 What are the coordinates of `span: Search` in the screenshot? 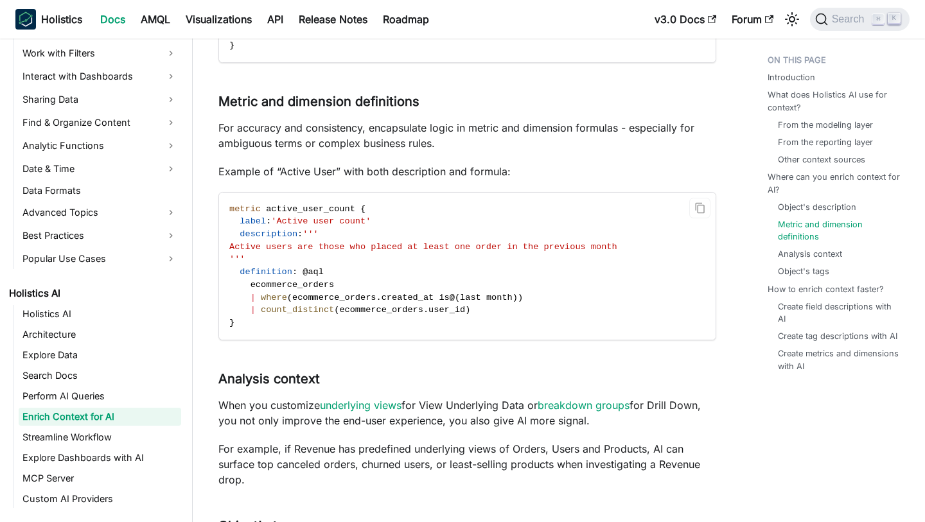 It's located at (850, 19).